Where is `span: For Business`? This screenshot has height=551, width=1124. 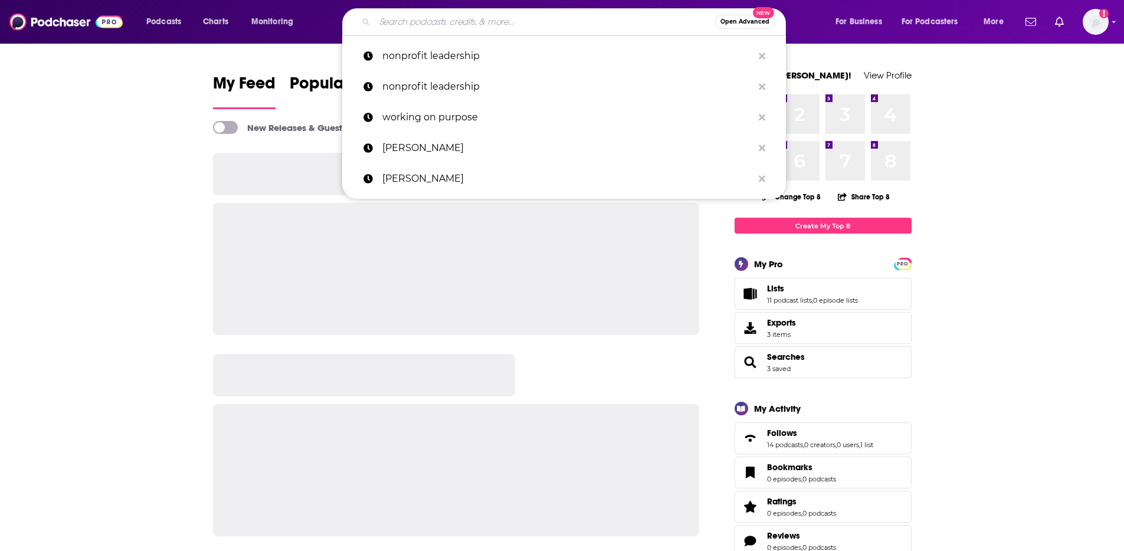
span: For Business is located at coordinates (859, 22).